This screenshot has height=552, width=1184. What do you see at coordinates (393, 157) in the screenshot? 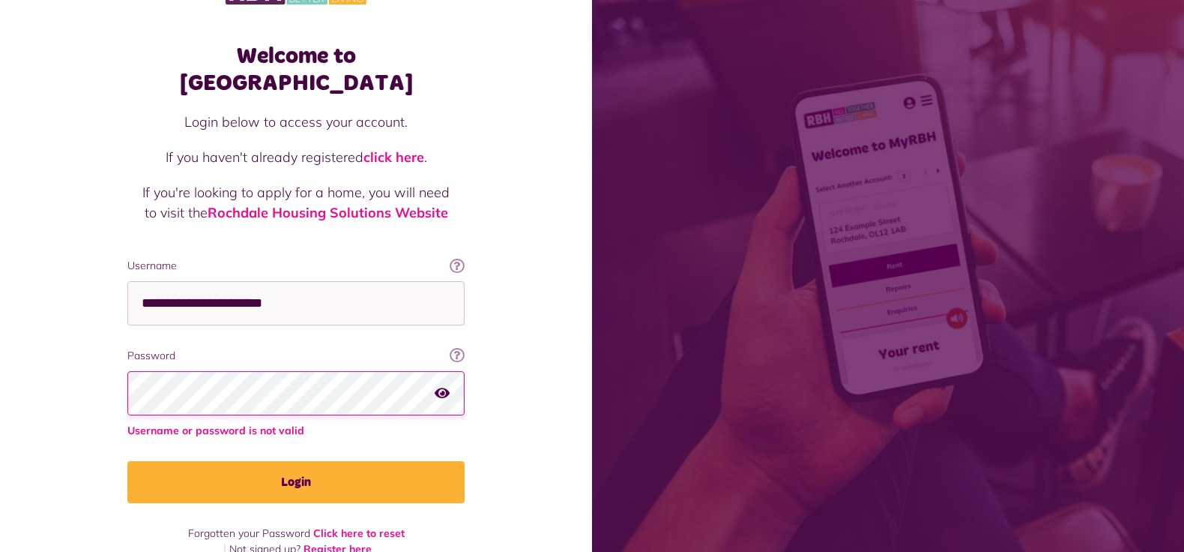
I see `a: click here` at bounding box center [393, 157].